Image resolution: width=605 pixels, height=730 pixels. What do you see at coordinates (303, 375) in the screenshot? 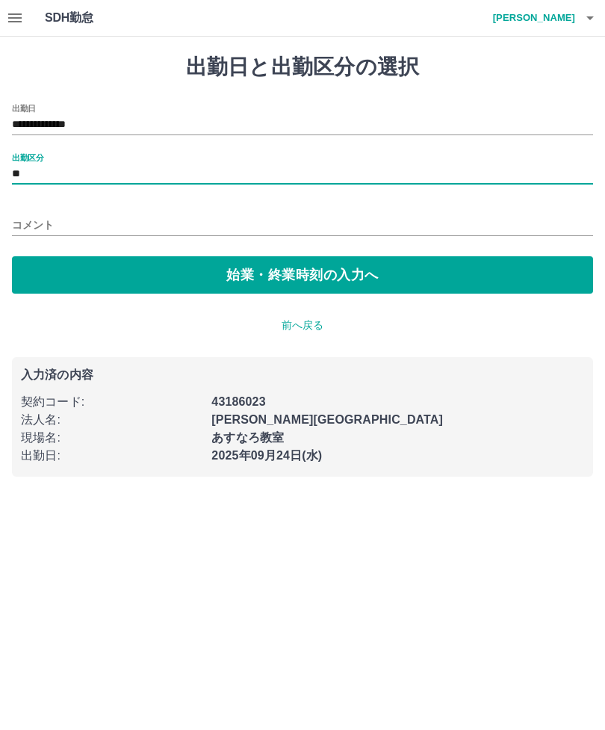
I see `p: 入力済の内容` at bounding box center [303, 375].